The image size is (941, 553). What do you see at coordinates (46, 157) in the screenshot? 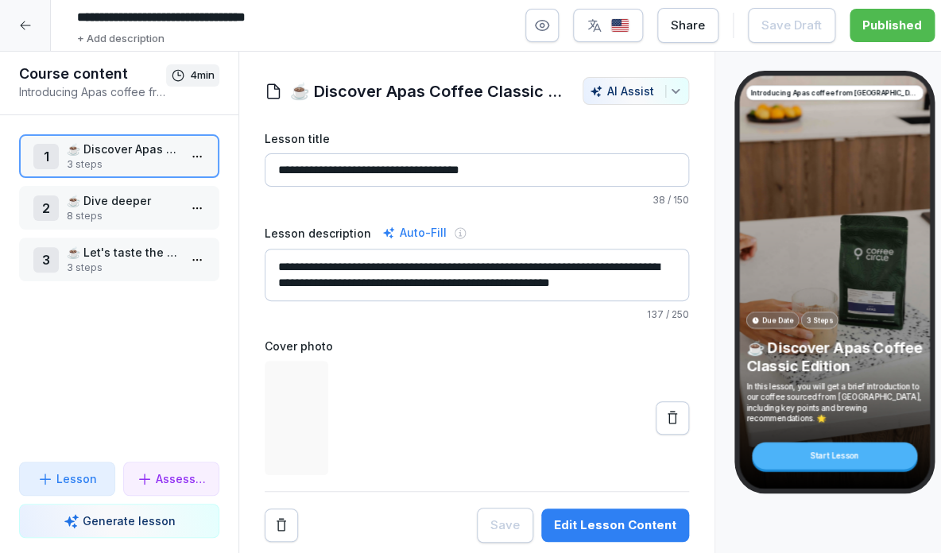
I see `div: 1` at bounding box center [46, 157].